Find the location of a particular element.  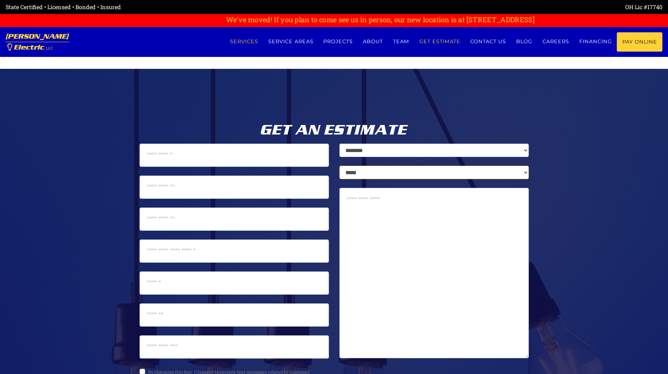

a: Financing is located at coordinates (596, 41).